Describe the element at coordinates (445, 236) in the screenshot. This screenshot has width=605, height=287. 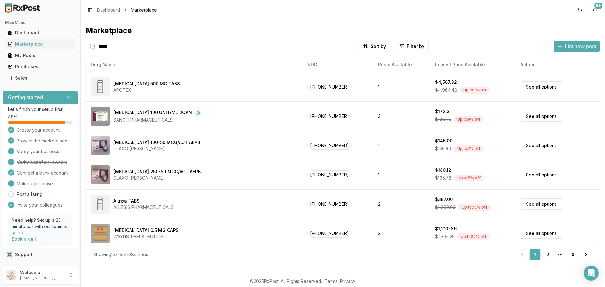
I see `span: $1,565.25` at that location.